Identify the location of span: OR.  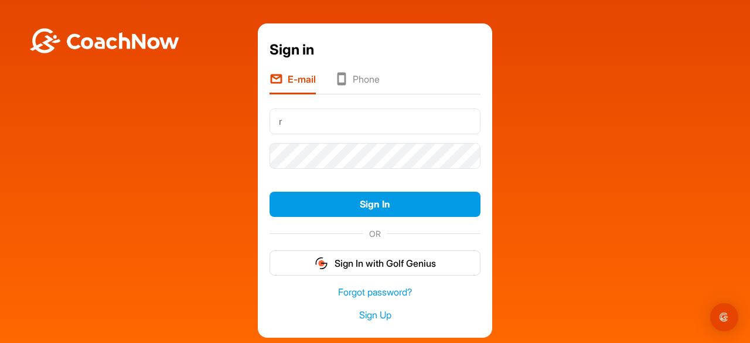
(375, 233).